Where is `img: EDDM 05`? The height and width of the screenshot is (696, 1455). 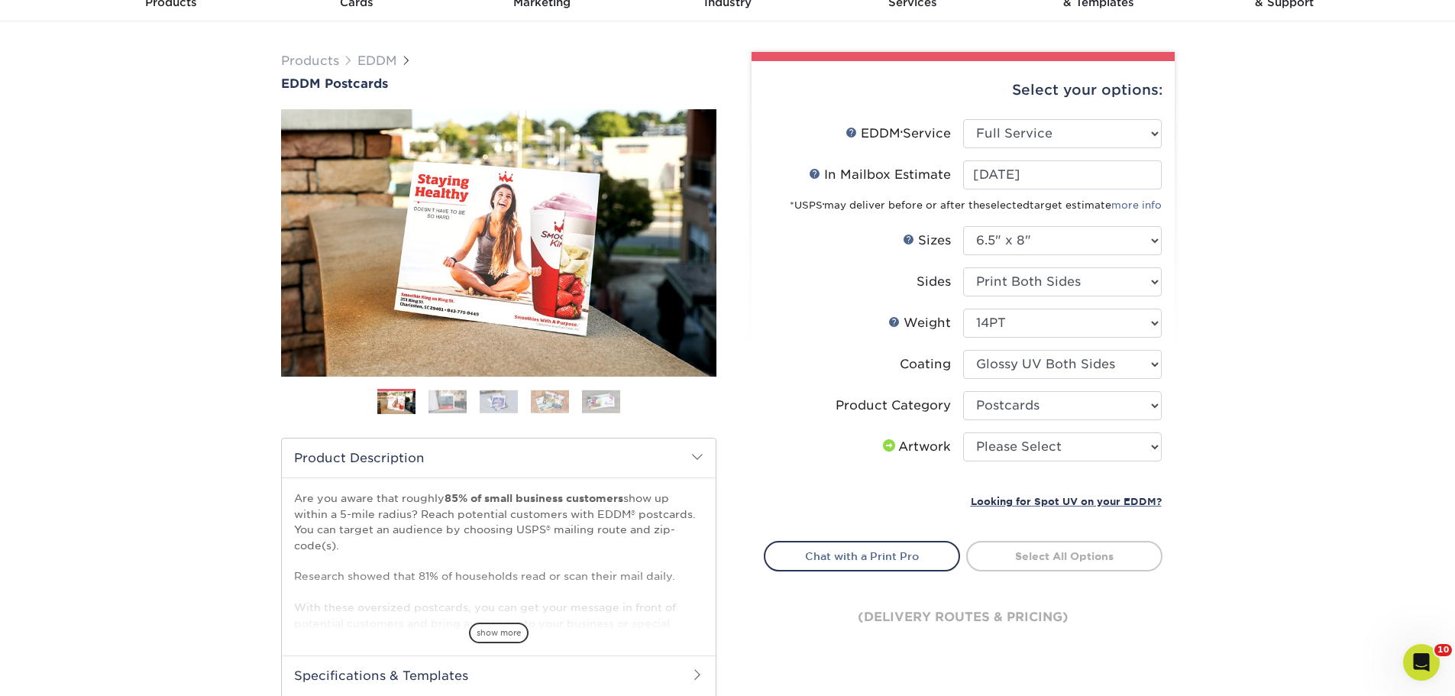 img: EDDM 05 is located at coordinates (601, 401).